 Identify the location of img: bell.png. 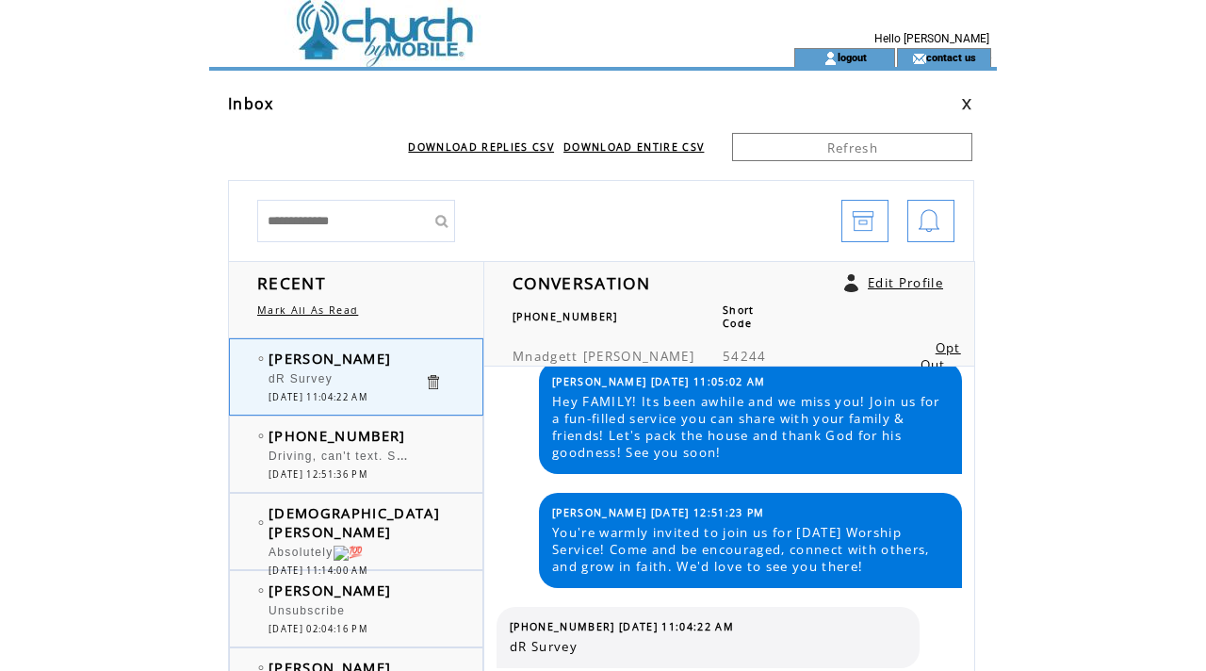
(929, 221).